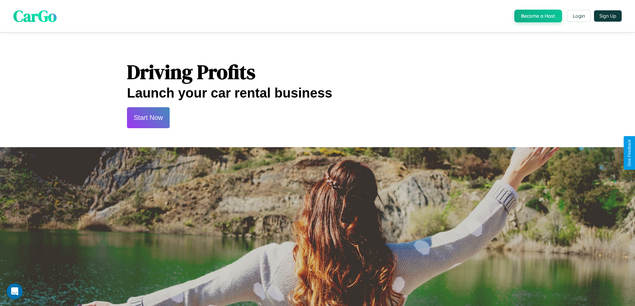 This screenshot has width=635, height=306. I want to click on h2: Launch your car rental business, so click(317, 93).